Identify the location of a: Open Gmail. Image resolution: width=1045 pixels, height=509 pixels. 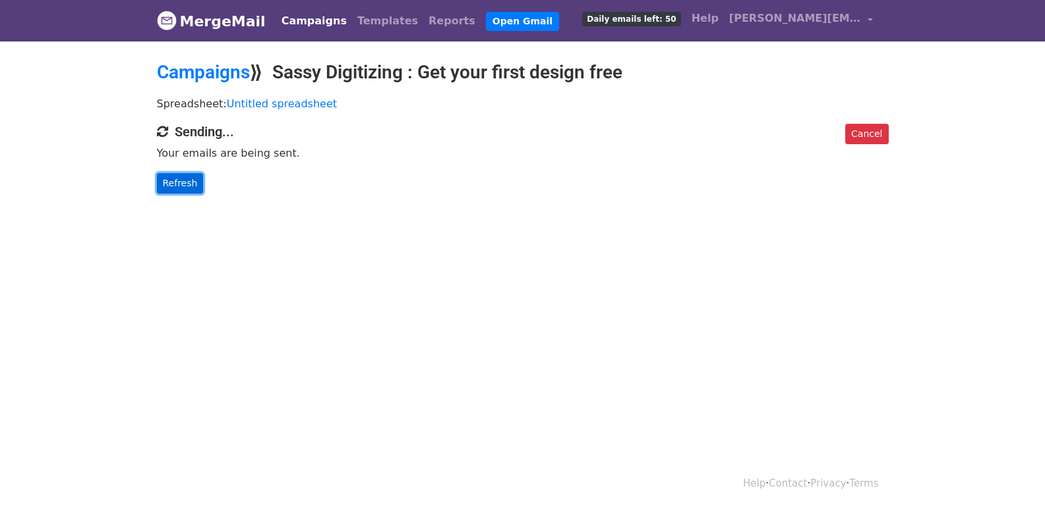
(522, 21).